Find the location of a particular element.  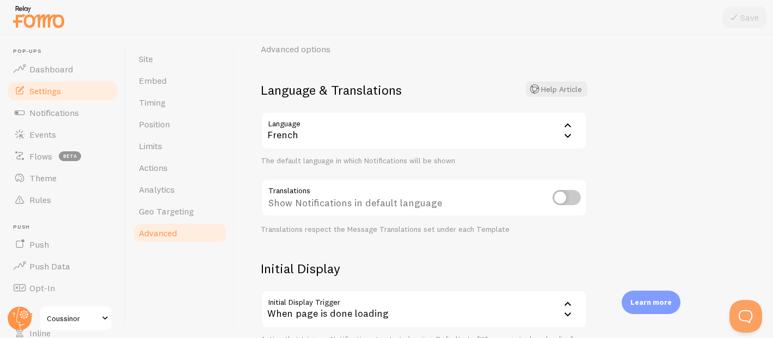

a: Site is located at coordinates (180, 59).